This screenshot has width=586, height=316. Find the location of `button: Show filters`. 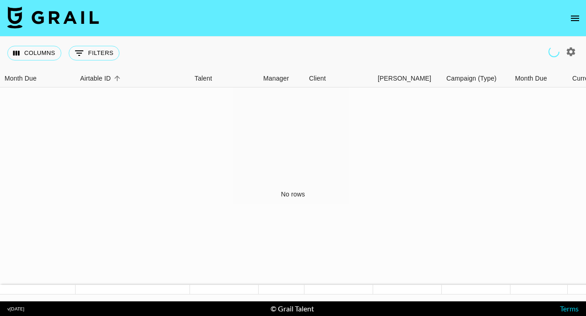

button: Show filters is located at coordinates (94, 53).